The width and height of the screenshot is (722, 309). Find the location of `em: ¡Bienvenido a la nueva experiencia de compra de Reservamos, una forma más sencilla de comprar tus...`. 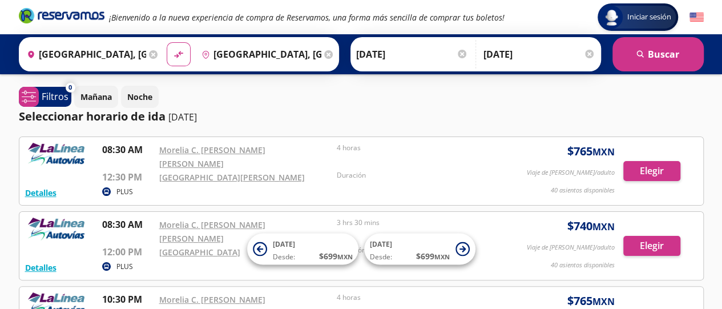

em: ¡Bienvenido a la nueva experiencia de compra de Reservamos, una forma más sencilla de comprar tus... is located at coordinates (307, 17).